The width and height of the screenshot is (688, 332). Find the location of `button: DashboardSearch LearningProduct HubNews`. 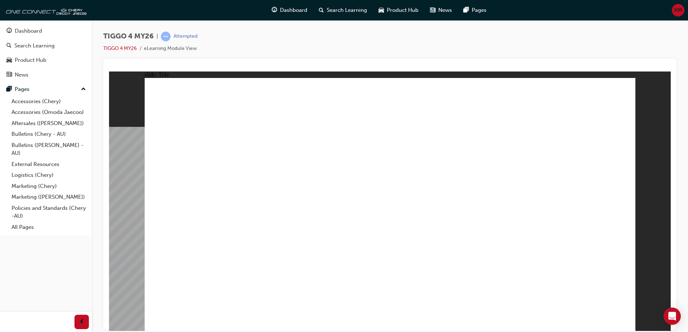

button: DashboardSearch LearningProduct HubNews is located at coordinates (46, 53).